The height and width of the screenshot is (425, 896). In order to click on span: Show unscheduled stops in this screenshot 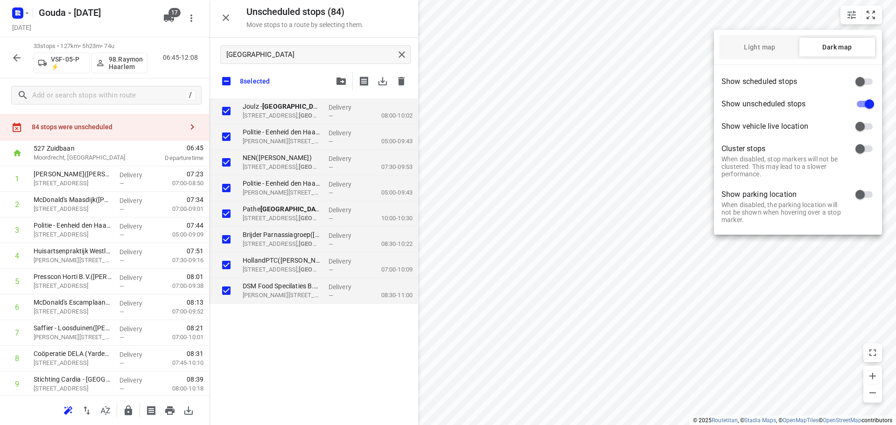, I will do `click(785, 104)`.